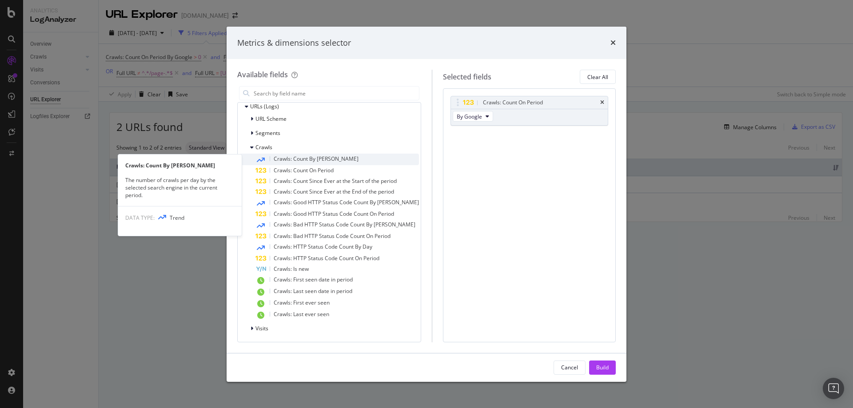  Describe the element at coordinates (597, 77) in the screenshot. I see `div: Clear All` at that location.